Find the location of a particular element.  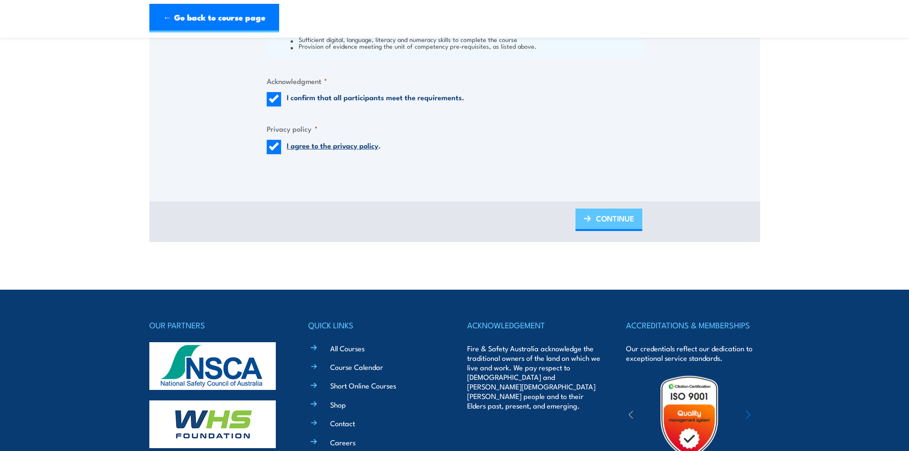

li: Sufficient digital, language, literacy and numeracy skills to complete the course is located at coordinates (465, 39).